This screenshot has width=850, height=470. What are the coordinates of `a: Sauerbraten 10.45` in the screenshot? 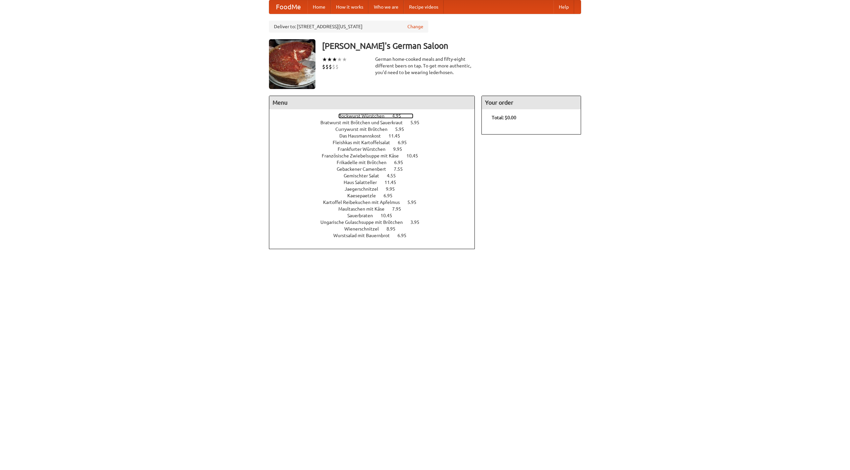 It's located at (376, 215).